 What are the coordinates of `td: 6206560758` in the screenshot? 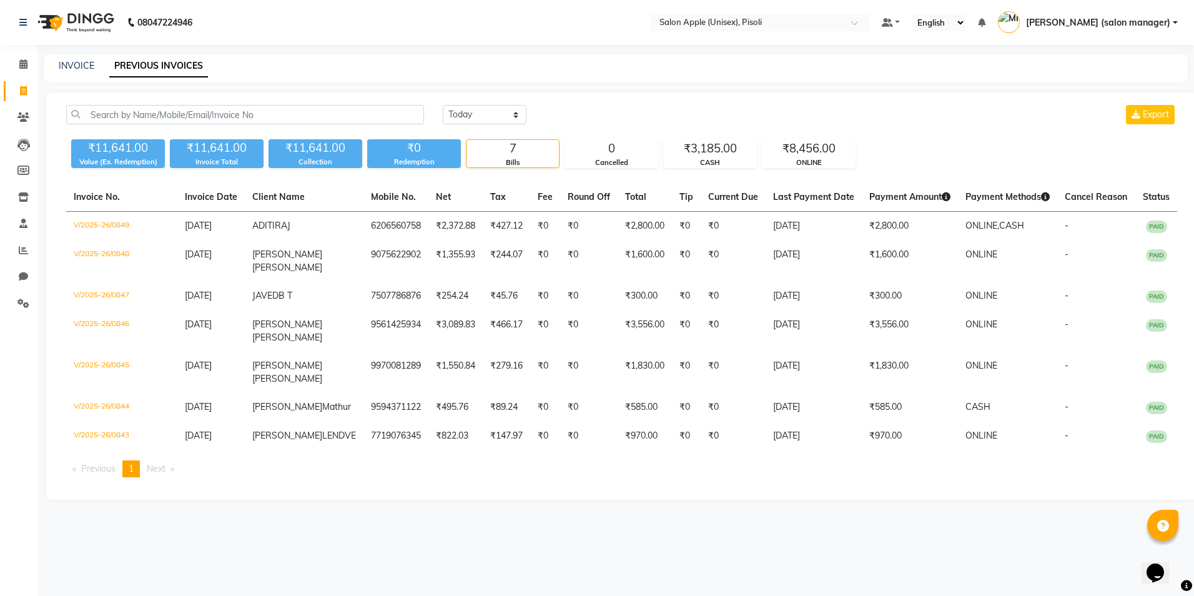 It's located at (396, 226).